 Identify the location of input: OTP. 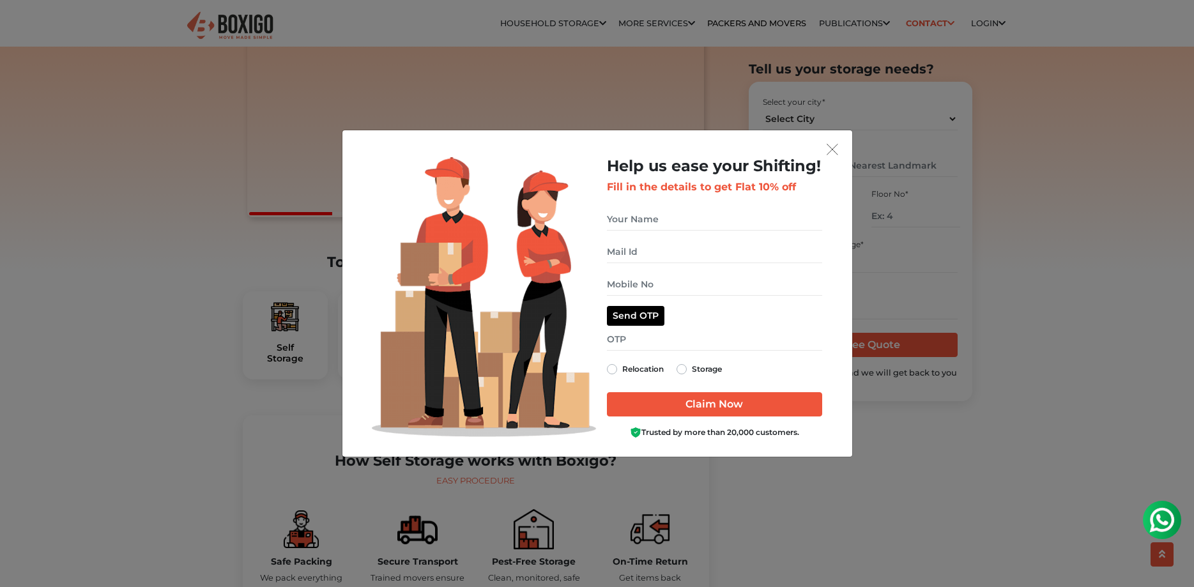
(714, 339).